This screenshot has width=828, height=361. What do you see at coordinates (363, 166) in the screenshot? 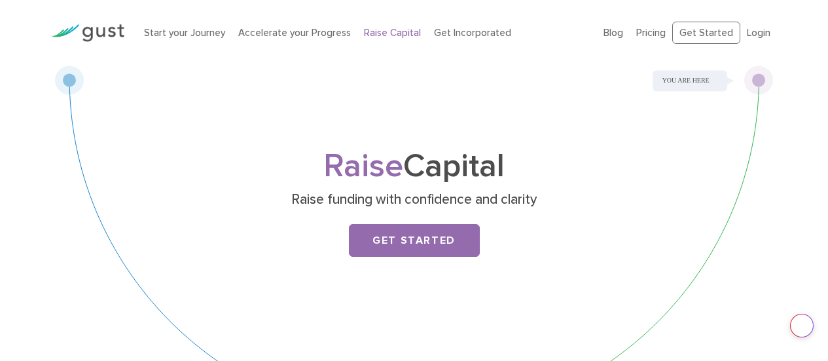
I see `span: Raise` at bounding box center [363, 166].